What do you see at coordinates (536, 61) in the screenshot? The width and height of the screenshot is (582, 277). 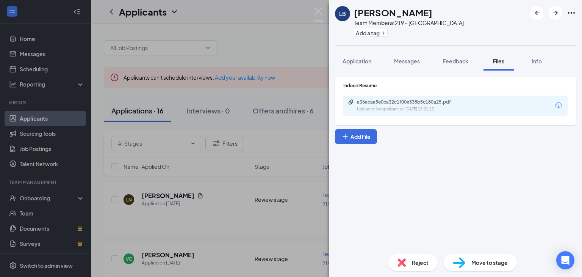 I see `span: Info` at bounding box center [536, 61].